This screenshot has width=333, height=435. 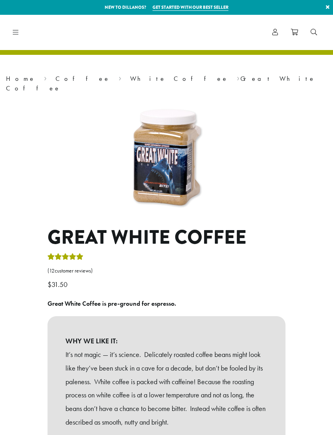 I want to click on nav: Breadcrumb, so click(x=167, y=84).